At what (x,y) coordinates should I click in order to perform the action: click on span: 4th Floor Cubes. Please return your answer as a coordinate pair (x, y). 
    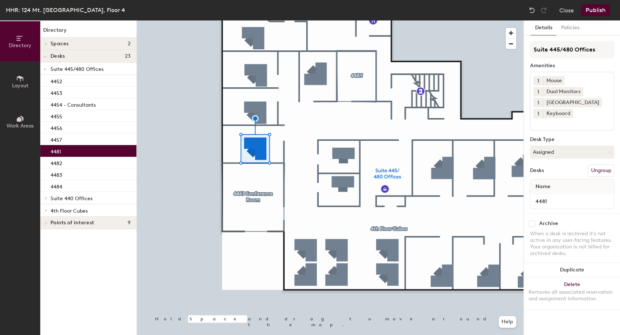
    Looking at the image, I should click on (69, 211).